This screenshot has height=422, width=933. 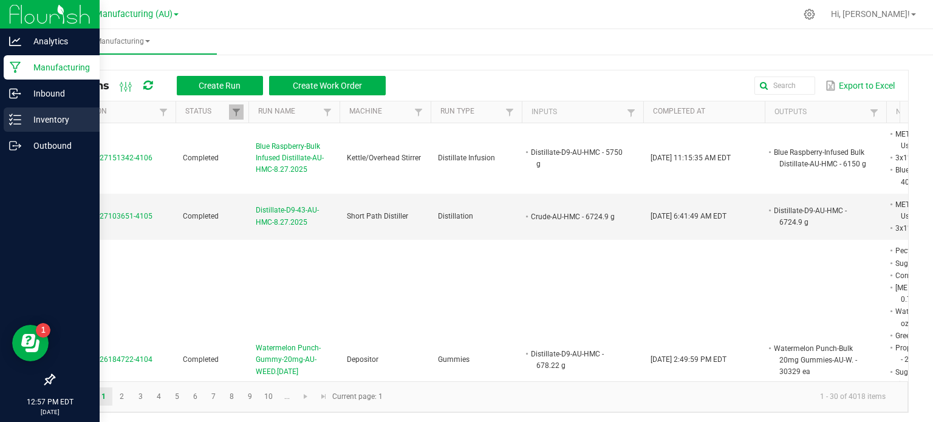 I want to click on inline-svg: Manufacturing, so click(x=15, y=67).